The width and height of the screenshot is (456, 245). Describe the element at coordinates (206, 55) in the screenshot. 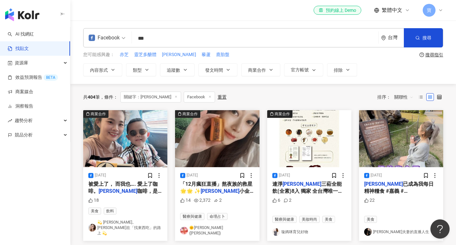

I see `button: 藜蘆` at that location.